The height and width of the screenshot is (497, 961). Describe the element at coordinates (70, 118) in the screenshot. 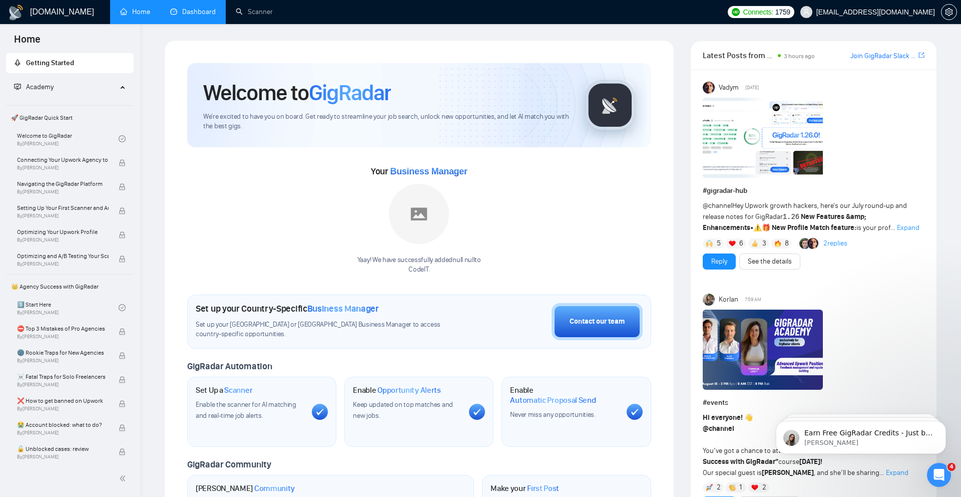

I see `span: 🚀 GigRadar Quick Start` at that location.